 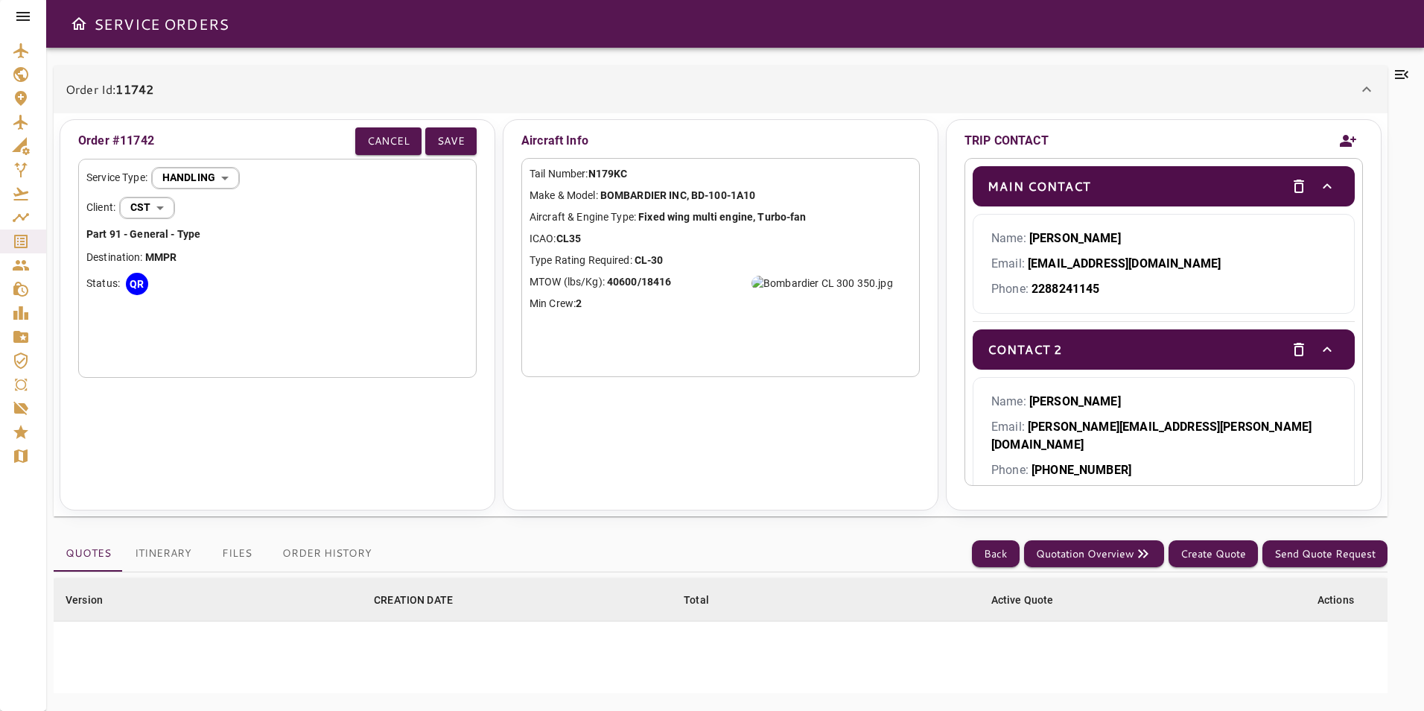 What do you see at coordinates (137, 284) in the screenshot?
I see `div: QR` at bounding box center [137, 284].